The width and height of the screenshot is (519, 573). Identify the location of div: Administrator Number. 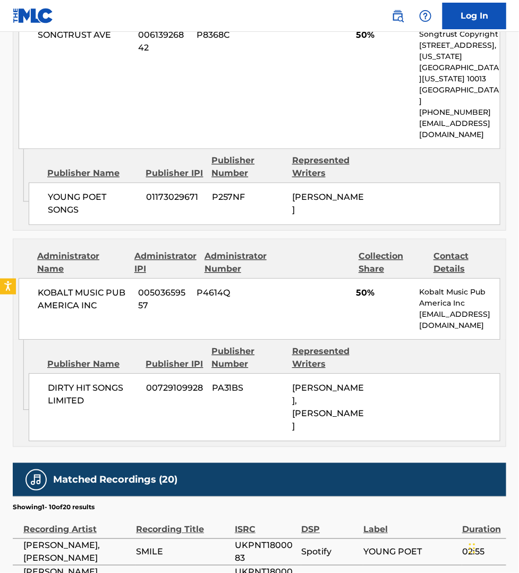
(238, 263).